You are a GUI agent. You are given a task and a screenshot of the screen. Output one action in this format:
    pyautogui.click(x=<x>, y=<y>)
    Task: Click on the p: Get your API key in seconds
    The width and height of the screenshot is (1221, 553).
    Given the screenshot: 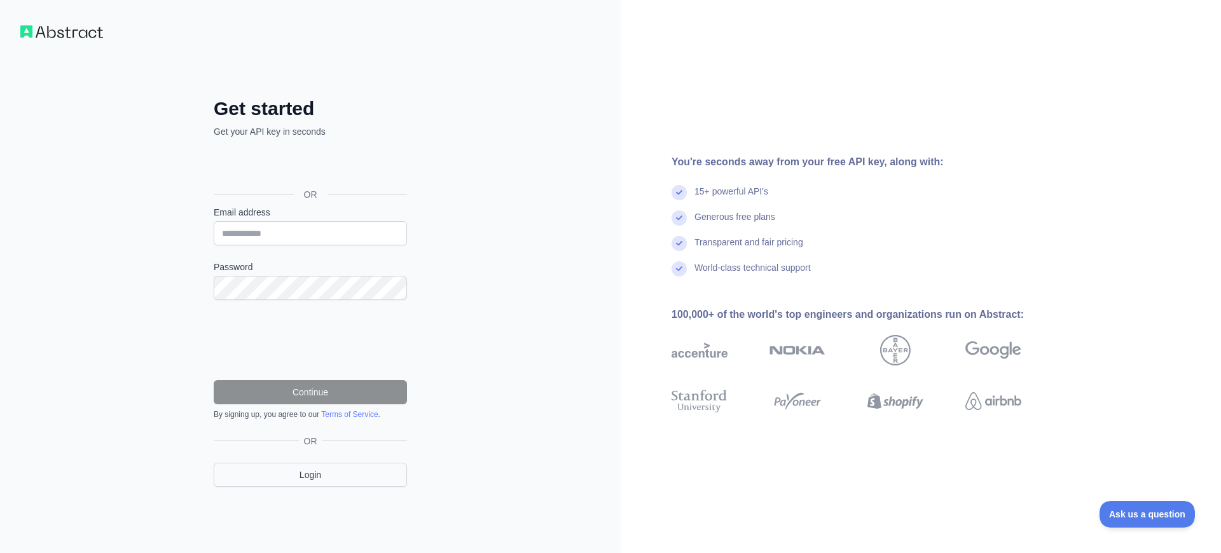 What is the action you would take?
    pyautogui.click(x=310, y=132)
    